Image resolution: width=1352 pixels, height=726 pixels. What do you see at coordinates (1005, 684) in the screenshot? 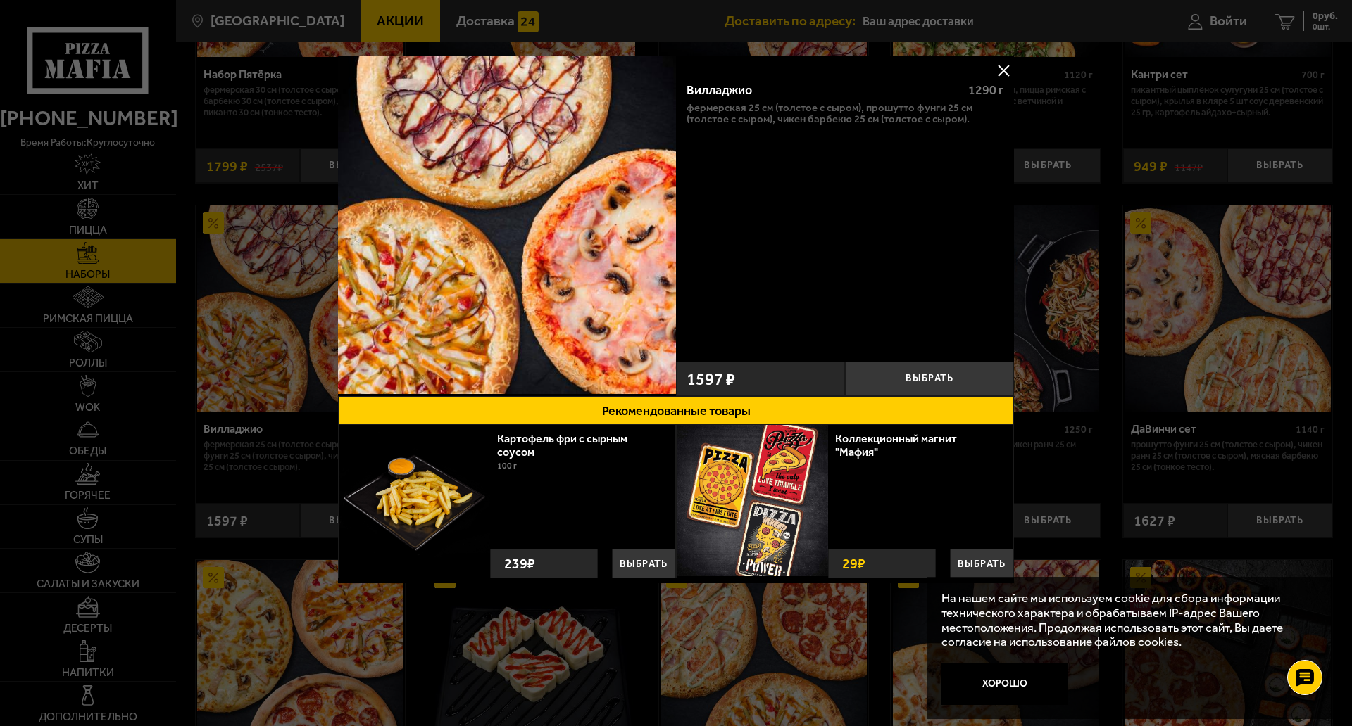
I see `button: Хорошо` at bounding box center [1005, 684].